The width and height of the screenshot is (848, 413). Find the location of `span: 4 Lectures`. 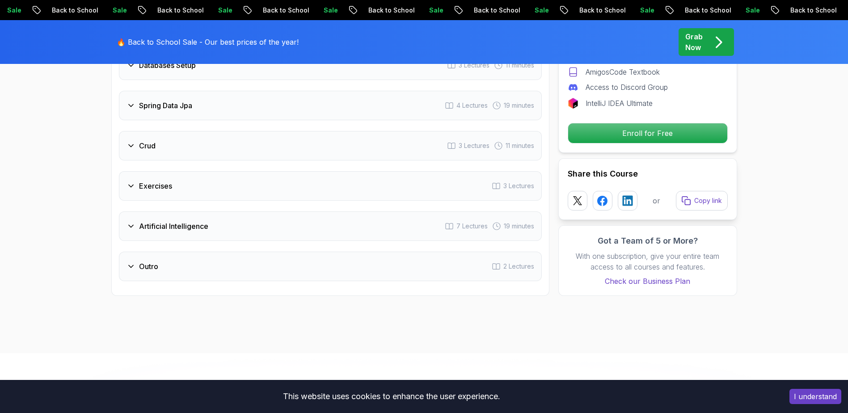

span: 4 Lectures is located at coordinates (472, 105).